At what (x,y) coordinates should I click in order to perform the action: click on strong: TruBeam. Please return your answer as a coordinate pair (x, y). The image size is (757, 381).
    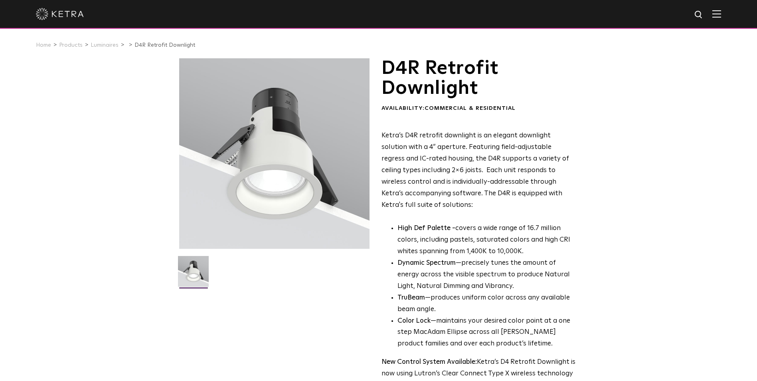
    Looking at the image, I should click on (411, 297).